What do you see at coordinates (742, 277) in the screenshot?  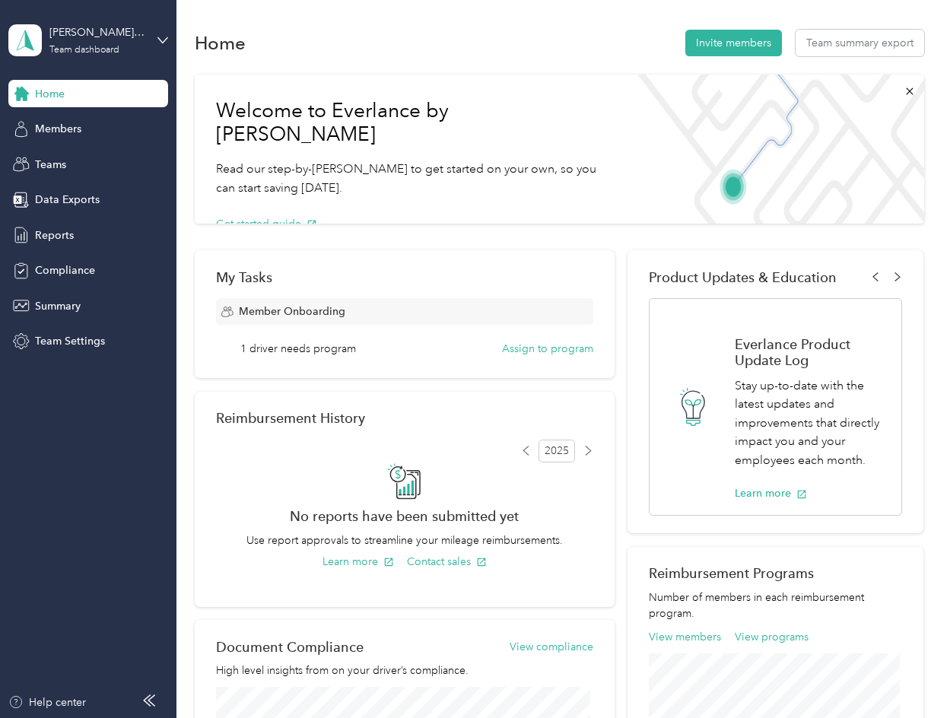 I see `span: Product Updates & Education` at bounding box center [742, 277].